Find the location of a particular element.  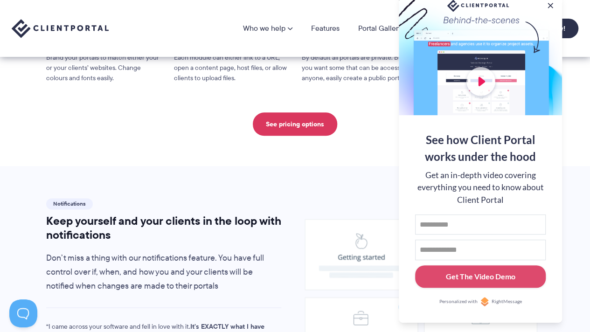

button: Get The Video Demo is located at coordinates (480, 277).